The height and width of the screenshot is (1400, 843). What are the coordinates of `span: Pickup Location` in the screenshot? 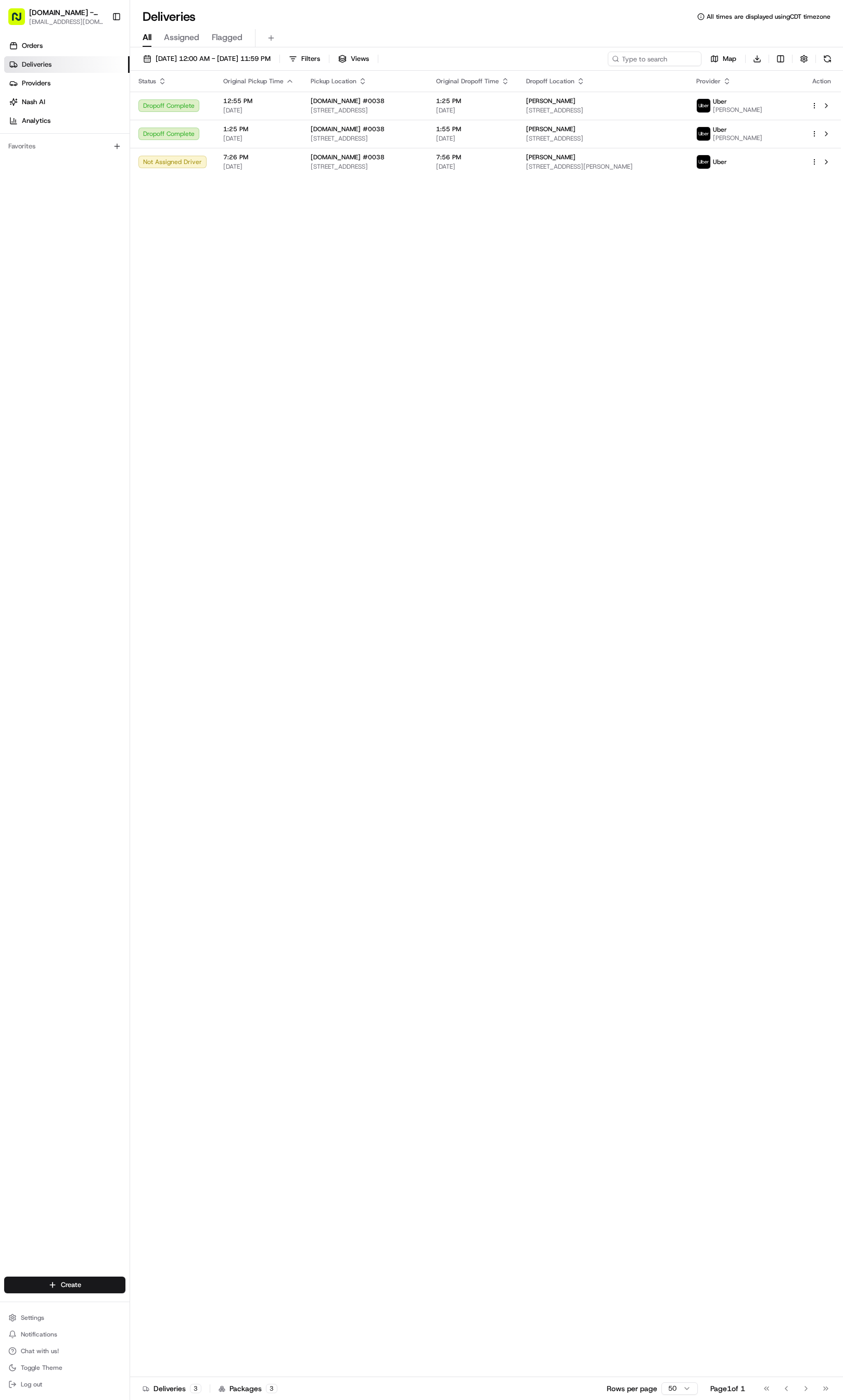 It's located at (333, 81).